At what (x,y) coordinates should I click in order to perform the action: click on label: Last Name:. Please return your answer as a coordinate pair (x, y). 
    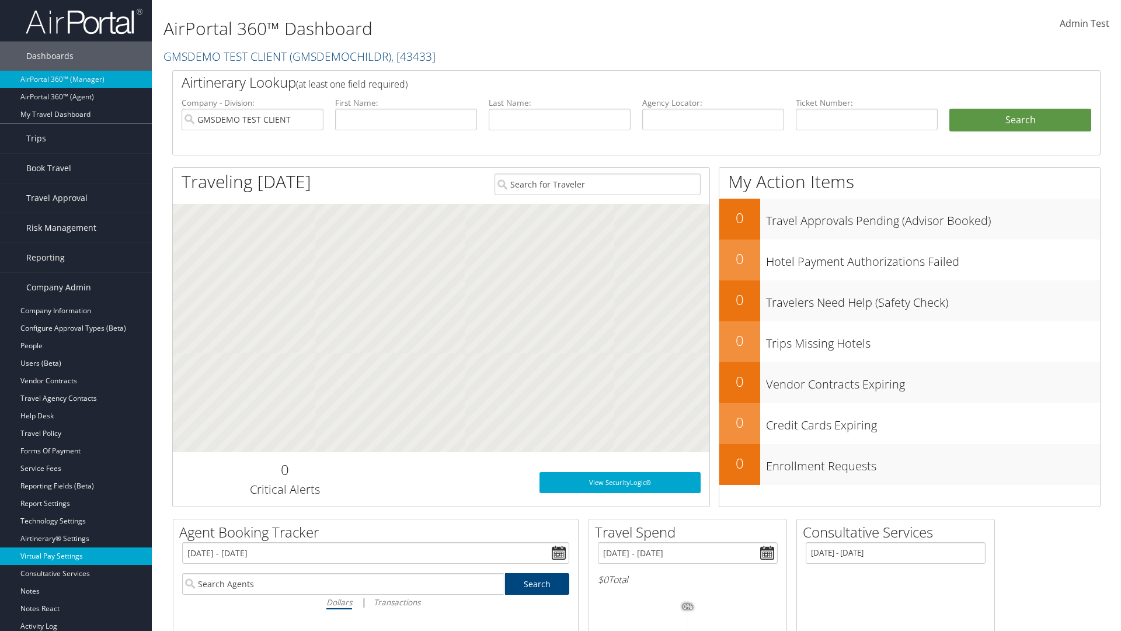
    Looking at the image, I should click on (560, 103).